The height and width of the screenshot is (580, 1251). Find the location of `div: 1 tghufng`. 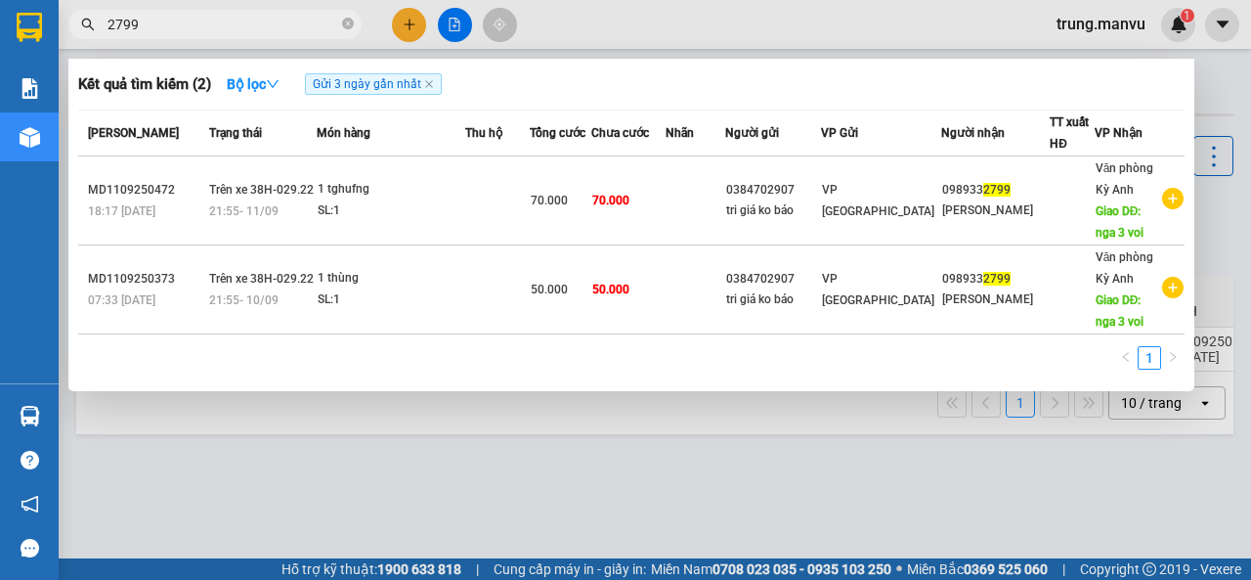

div: 1 tghufng is located at coordinates (391, 190).